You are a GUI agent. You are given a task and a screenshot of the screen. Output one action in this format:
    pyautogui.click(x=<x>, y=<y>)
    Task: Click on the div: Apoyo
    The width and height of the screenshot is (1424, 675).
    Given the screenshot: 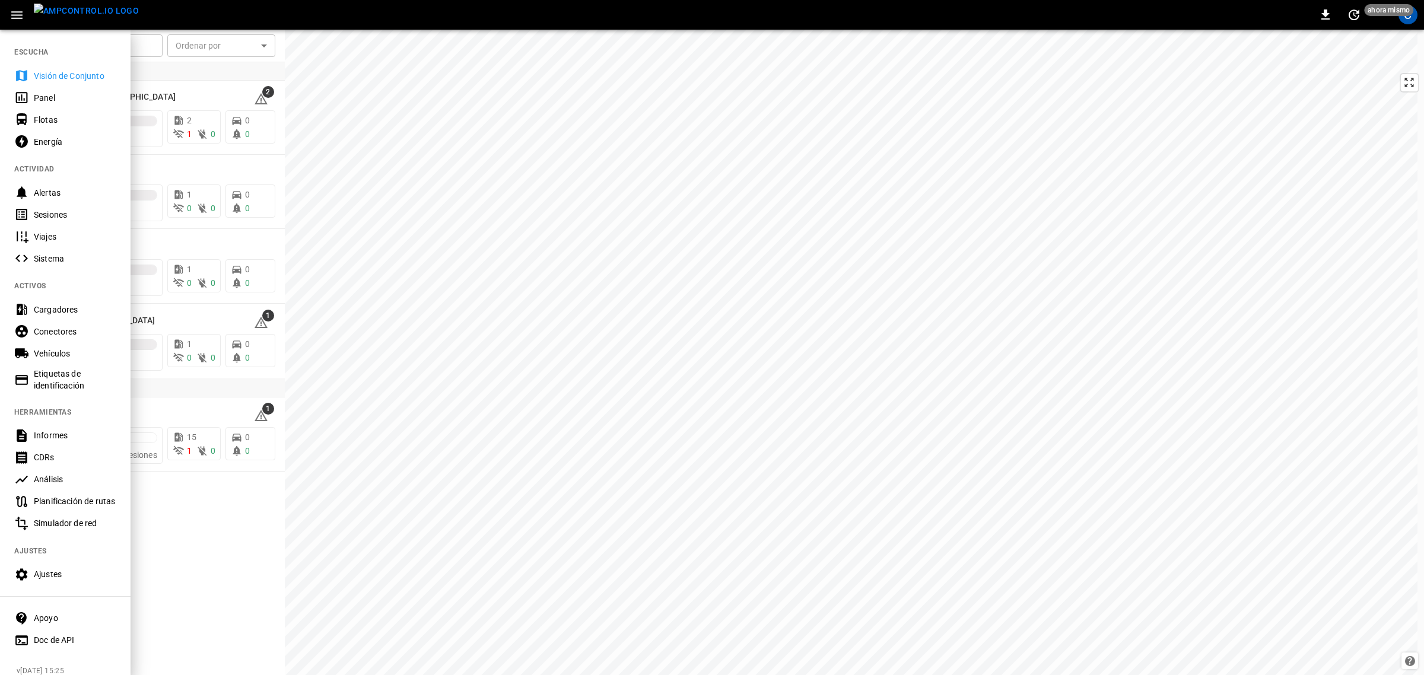 What is the action you would take?
    pyautogui.click(x=75, y=618)
    